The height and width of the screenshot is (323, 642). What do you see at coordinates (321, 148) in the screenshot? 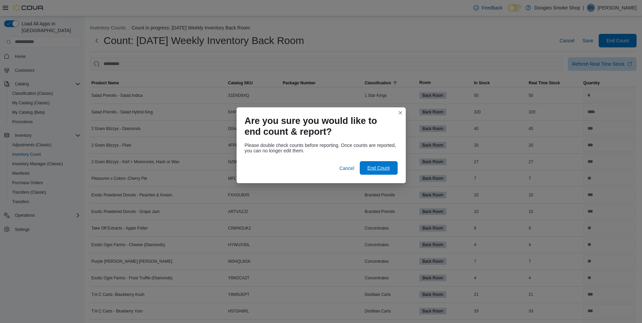
I see `div: Please double check counts before reporting. Once counts are reported, you can no longer edit them.` at bounding box center [321, 148].